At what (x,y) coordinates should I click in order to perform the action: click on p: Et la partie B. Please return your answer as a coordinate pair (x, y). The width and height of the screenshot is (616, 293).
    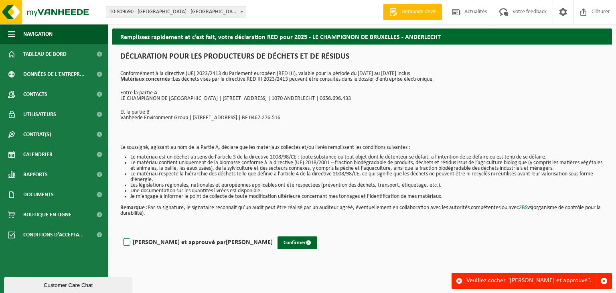
    Looking at the image, I should click on (362, 112).